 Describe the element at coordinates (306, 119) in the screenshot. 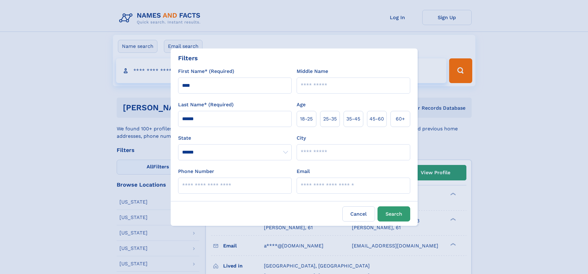

I see `span: 18‑25` at that location.